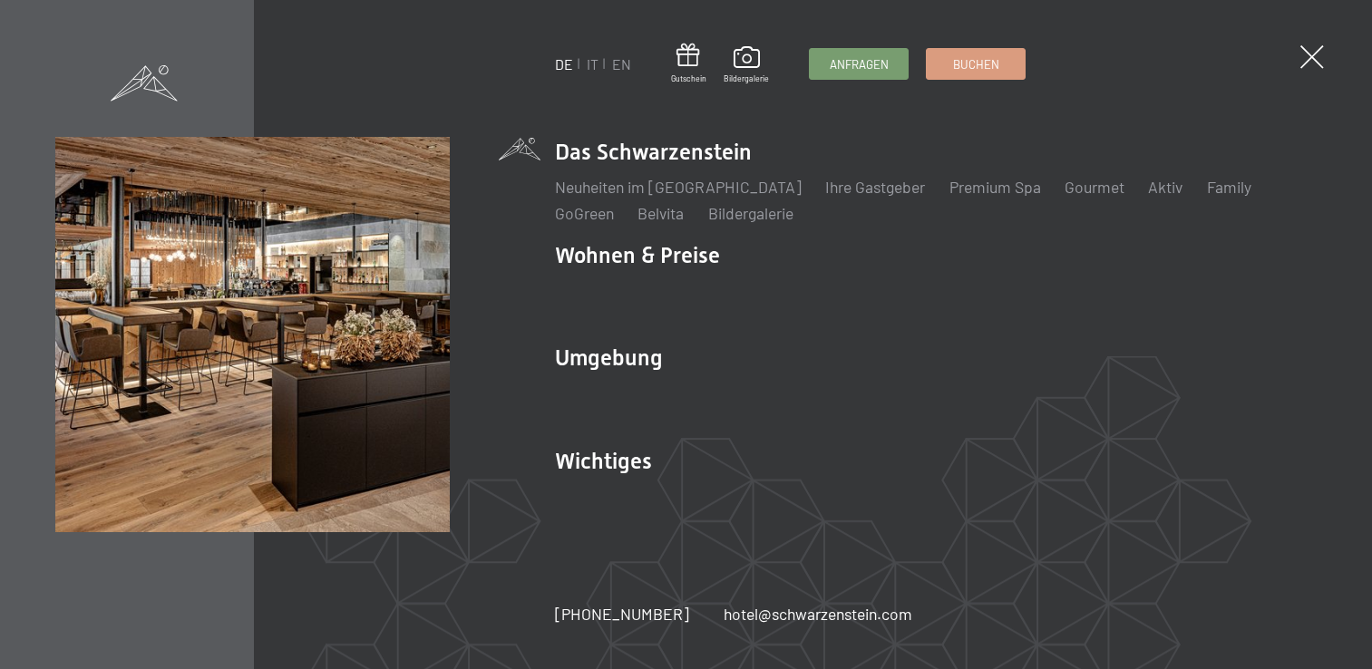 This screenshot has width=1372, height=669. I want to click on a: Gourmet, so click(1094, 187).